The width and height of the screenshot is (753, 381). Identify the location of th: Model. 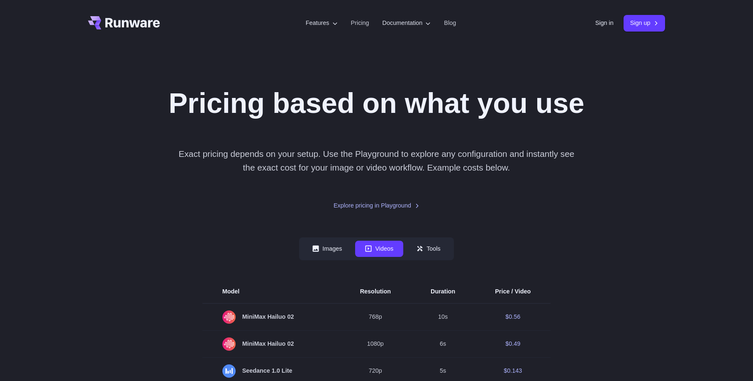
(271, 292).